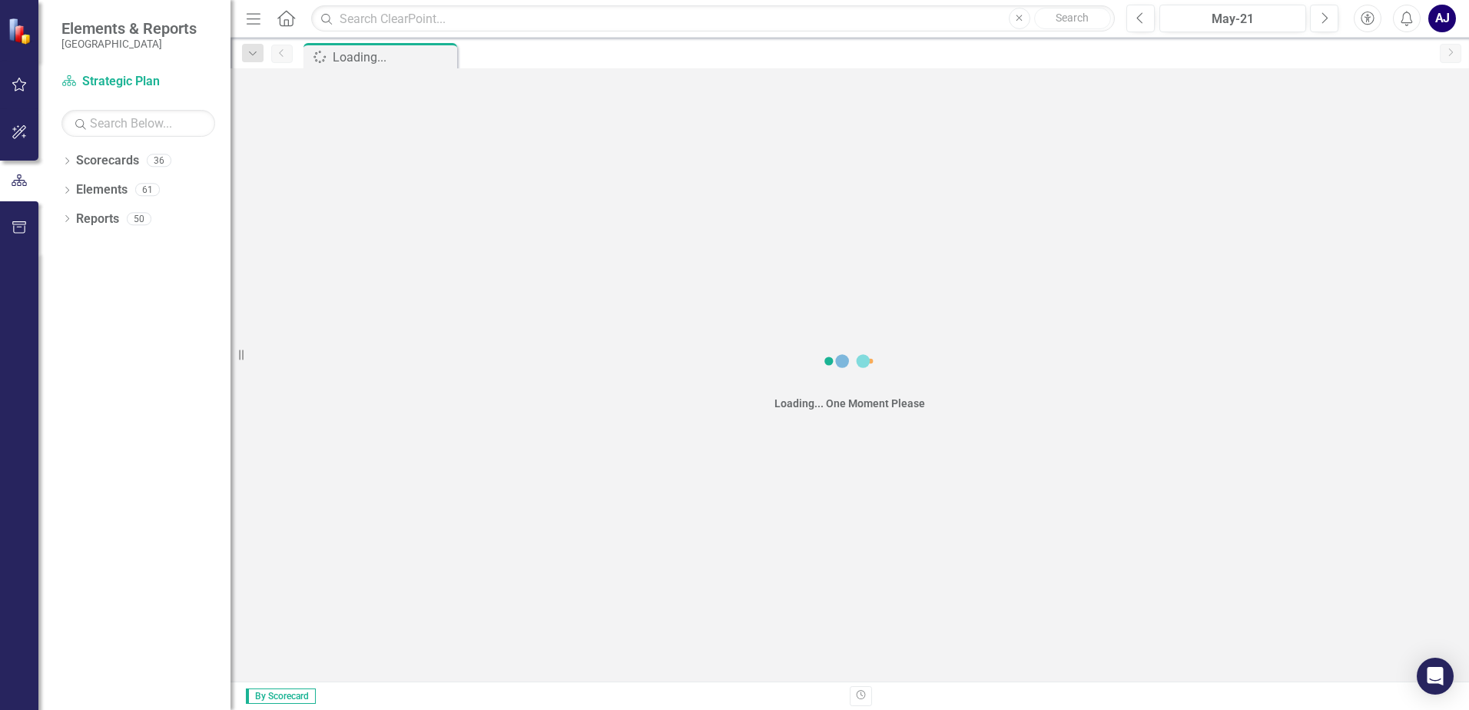 The height and width of the screenshot is (710, 1469). What do you see at coordinates (147, 190) in the screenshot?
I see `div: 61` at bounding box center [147, 190].